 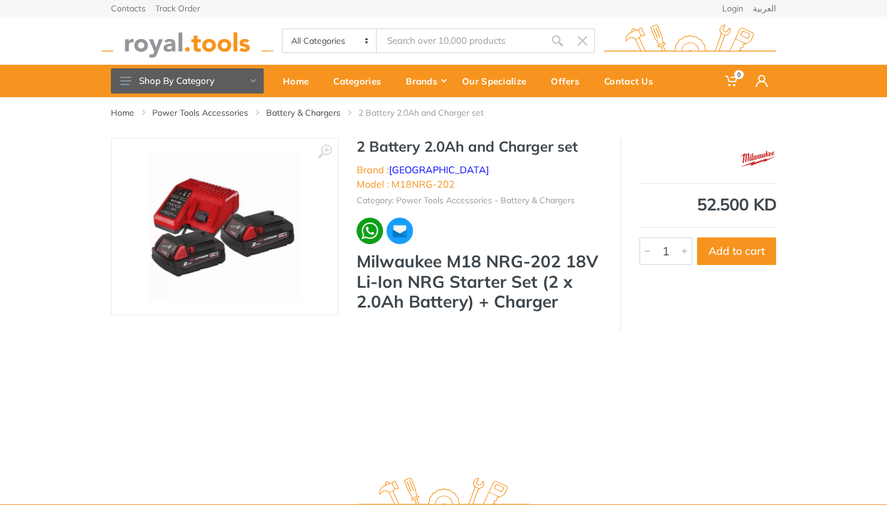 What do you see at coordinates (300, 81) in the screenshot?
I see `div: Home` at bounding box center [300, 81].